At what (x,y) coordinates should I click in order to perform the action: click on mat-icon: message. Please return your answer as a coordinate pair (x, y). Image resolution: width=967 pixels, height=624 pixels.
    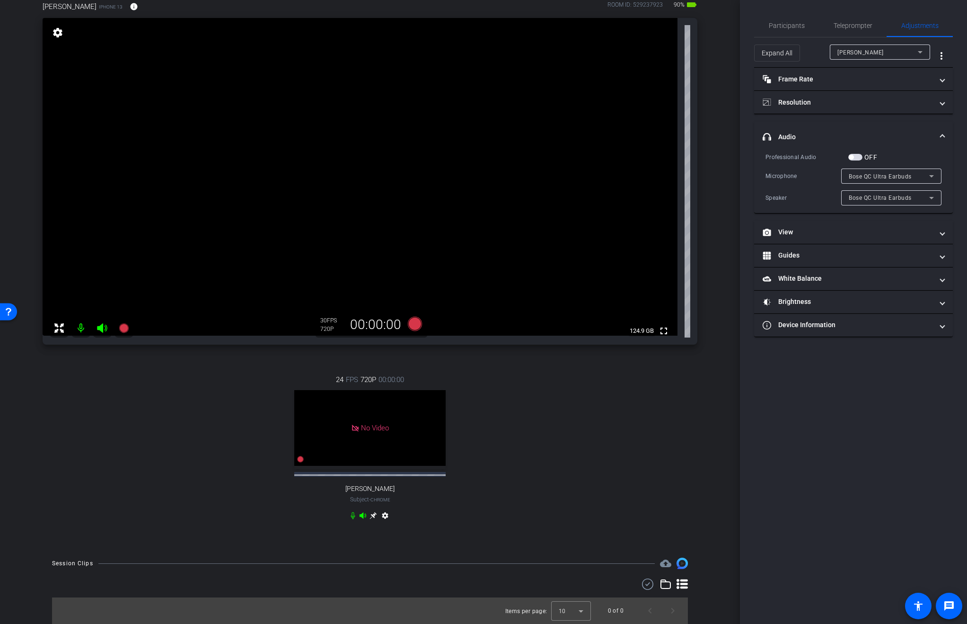
    Looking at the image, I should click on (949, 606).